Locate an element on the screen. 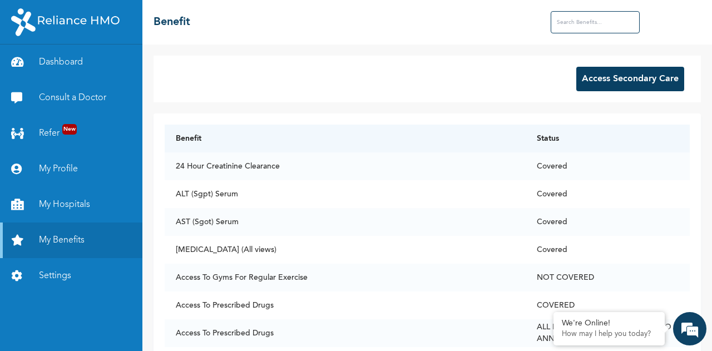  h2: Benefit is located at coordinates (172, 22).